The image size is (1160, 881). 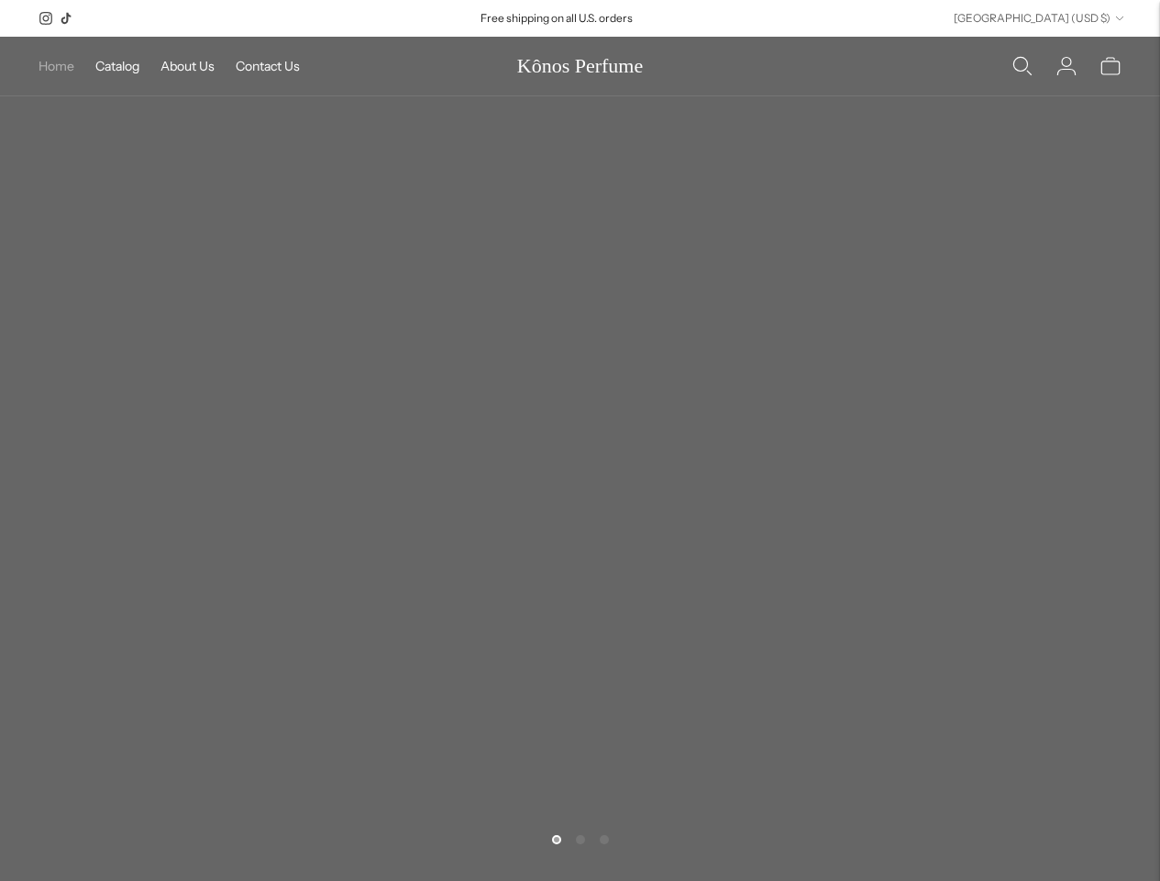 I want to click on a: About Us, so click(x=187, y=66).